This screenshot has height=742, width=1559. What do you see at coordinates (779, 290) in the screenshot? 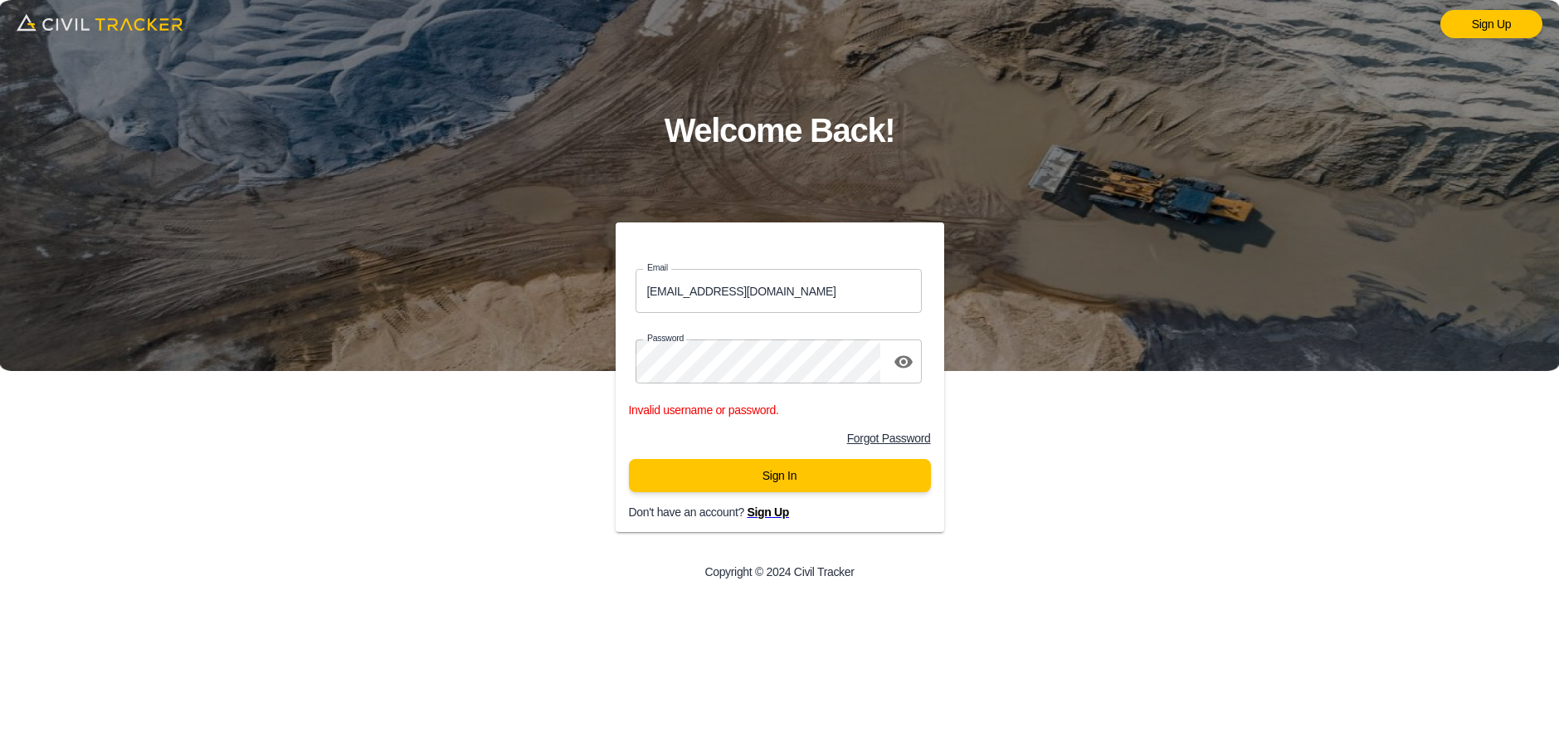
I see `input: email` at bounding box center [779, 290].